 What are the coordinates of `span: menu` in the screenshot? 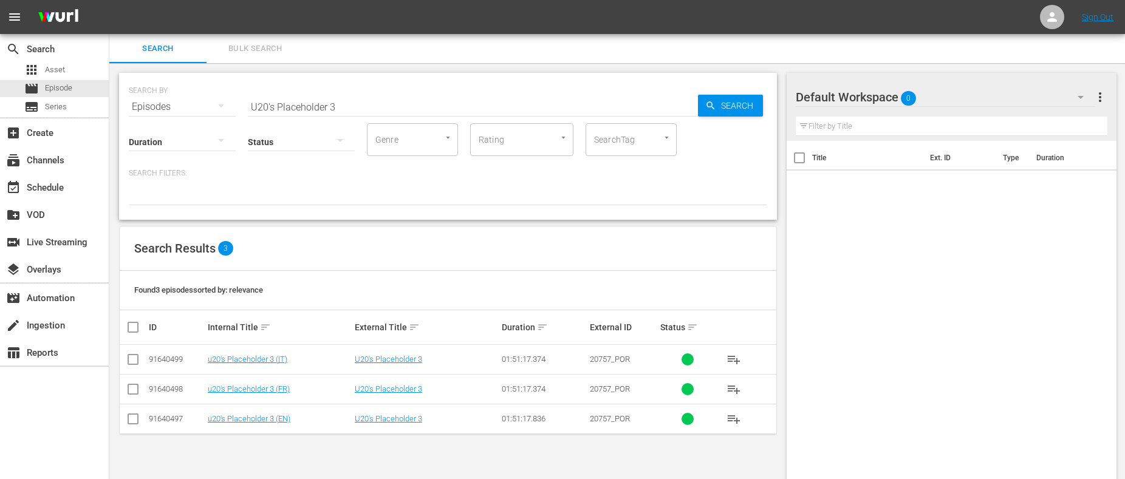 It's located at (15, 17).